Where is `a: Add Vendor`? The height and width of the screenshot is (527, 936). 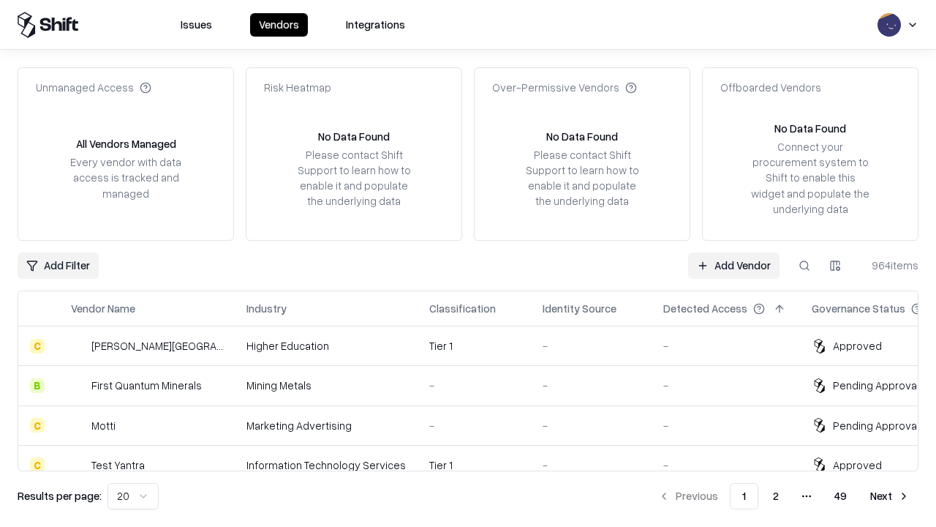 a: Add Vendor is located at coordinates (734, 265).